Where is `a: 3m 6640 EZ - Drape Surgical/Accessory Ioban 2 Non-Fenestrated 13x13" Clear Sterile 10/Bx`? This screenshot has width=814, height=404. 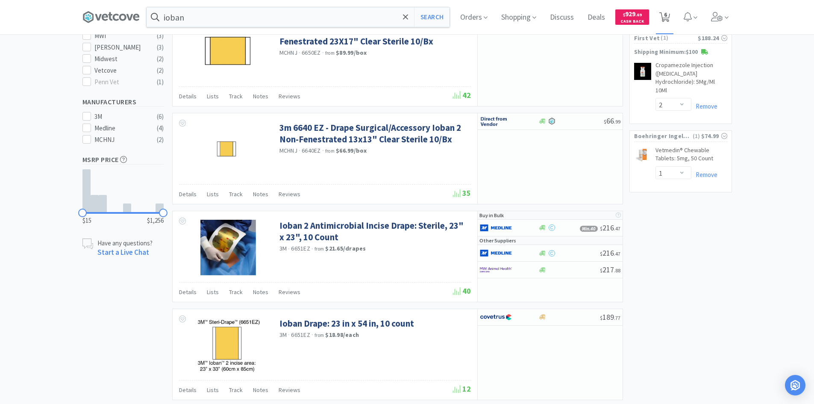
a: 3m 6640 EZ - Drape Surgical/Accessory Ioban 2 Non-Fenestrated 13x13" Clear Sterile 10/Bx is located at coordinates (374, 133).